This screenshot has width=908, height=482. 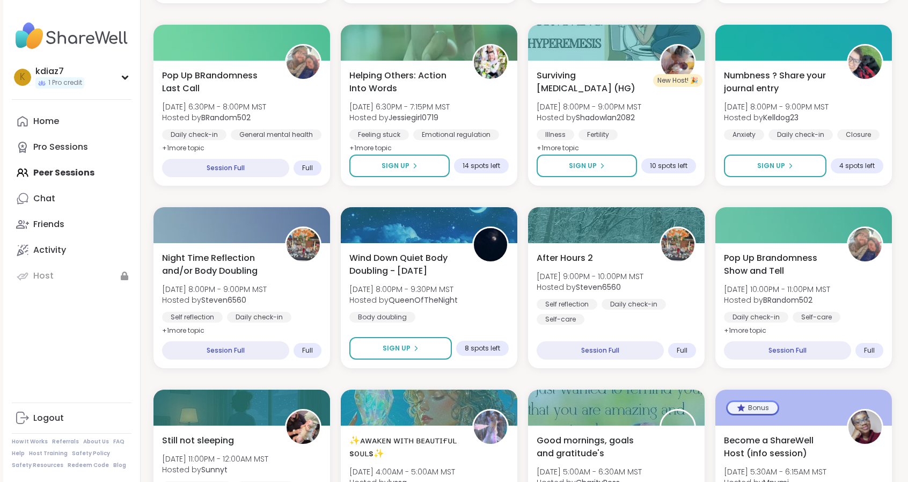 I want to click on b: QueenOfTheNight, so click(x=423, y=300).